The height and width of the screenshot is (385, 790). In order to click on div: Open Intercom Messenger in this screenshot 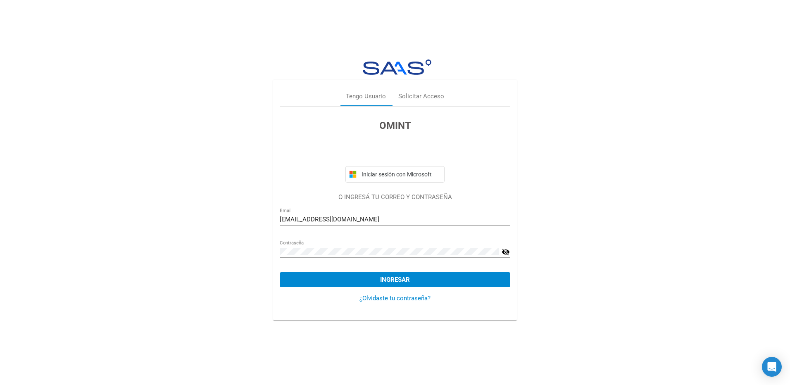, I will do `click(772, 367)`.